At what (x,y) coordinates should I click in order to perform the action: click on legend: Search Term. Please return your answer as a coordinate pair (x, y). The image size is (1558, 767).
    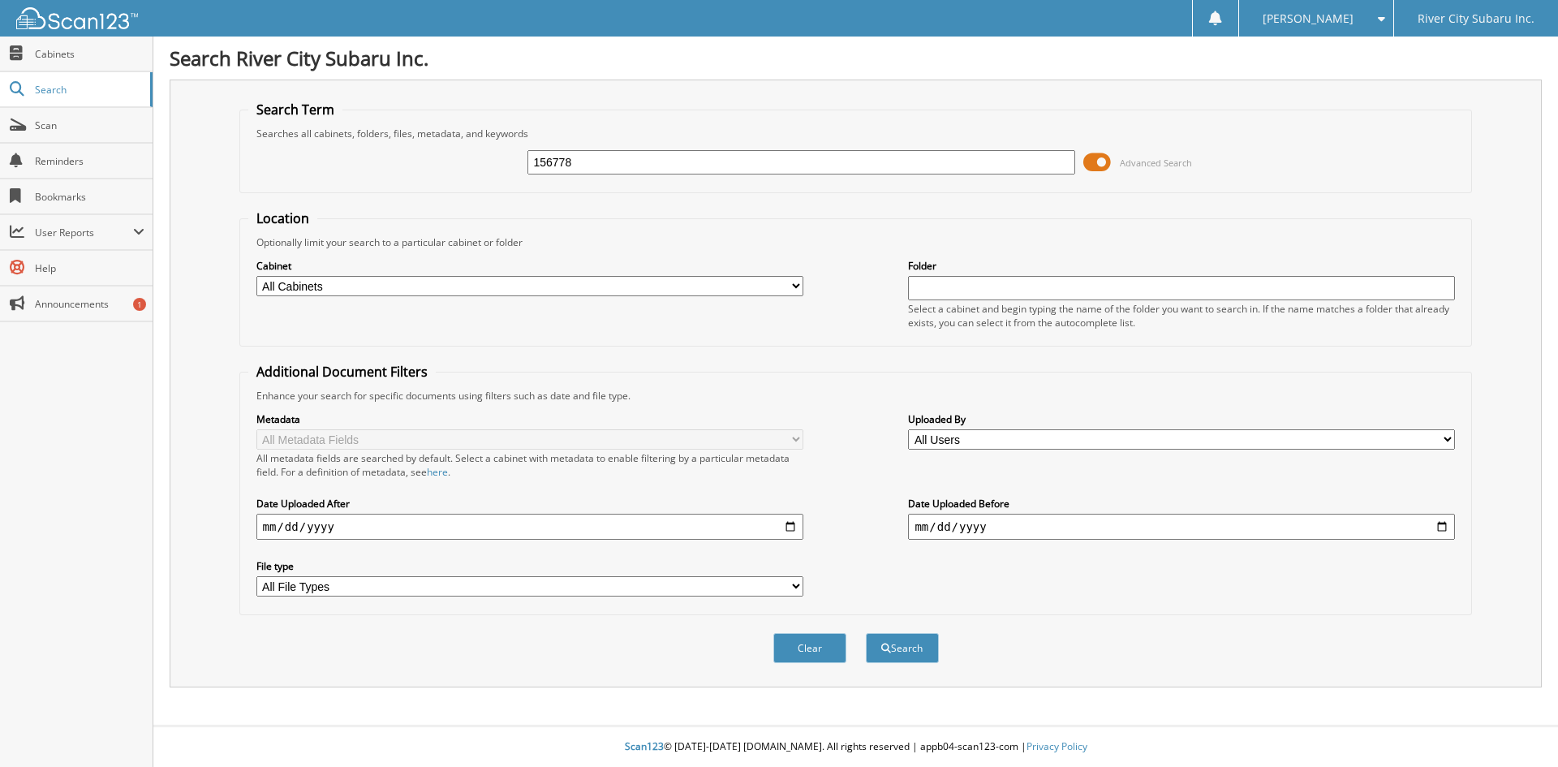
    Looking at the image, I should click on (295, 110).